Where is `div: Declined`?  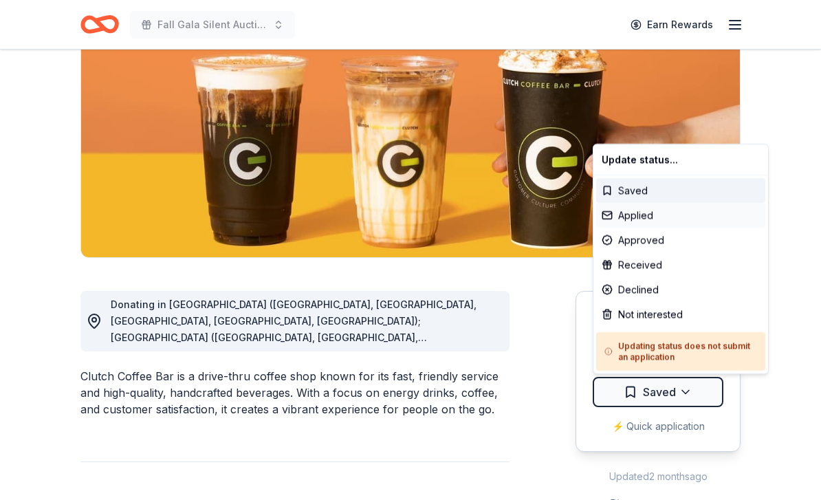 div: Declined is located at coordinates (681, 289).